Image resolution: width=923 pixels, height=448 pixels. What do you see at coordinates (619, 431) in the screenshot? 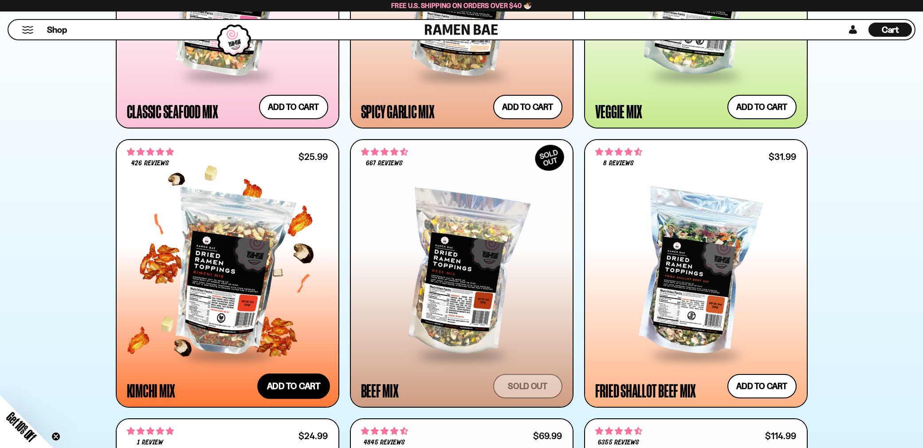
I see `span: 4.63 stars` at bounding box center [619, 431].